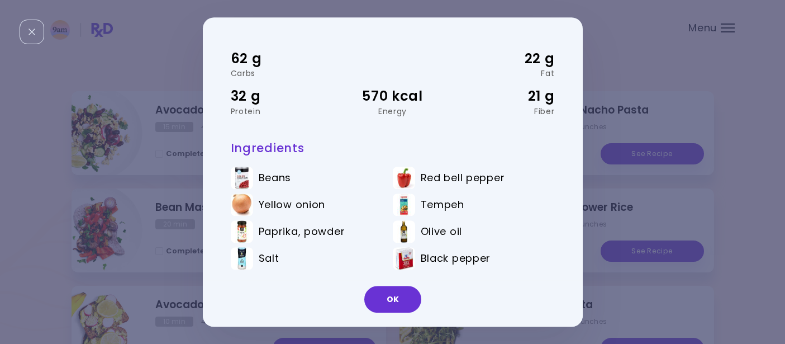 The image size is (785, 344). What do you see at coordinates (285, 73) in the screenshot?
I see `div: Carbs` at bounding box center [285, 73].